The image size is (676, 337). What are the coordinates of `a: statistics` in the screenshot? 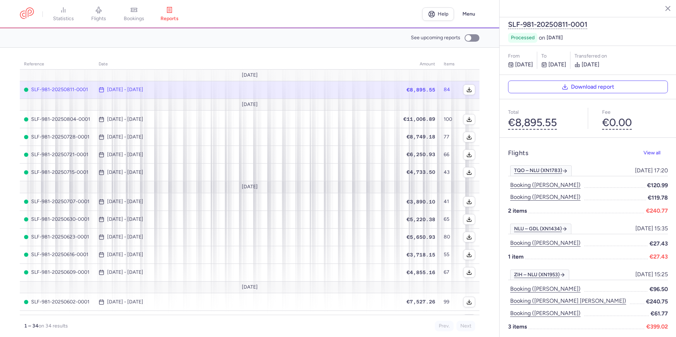 It's located at (63, 14).